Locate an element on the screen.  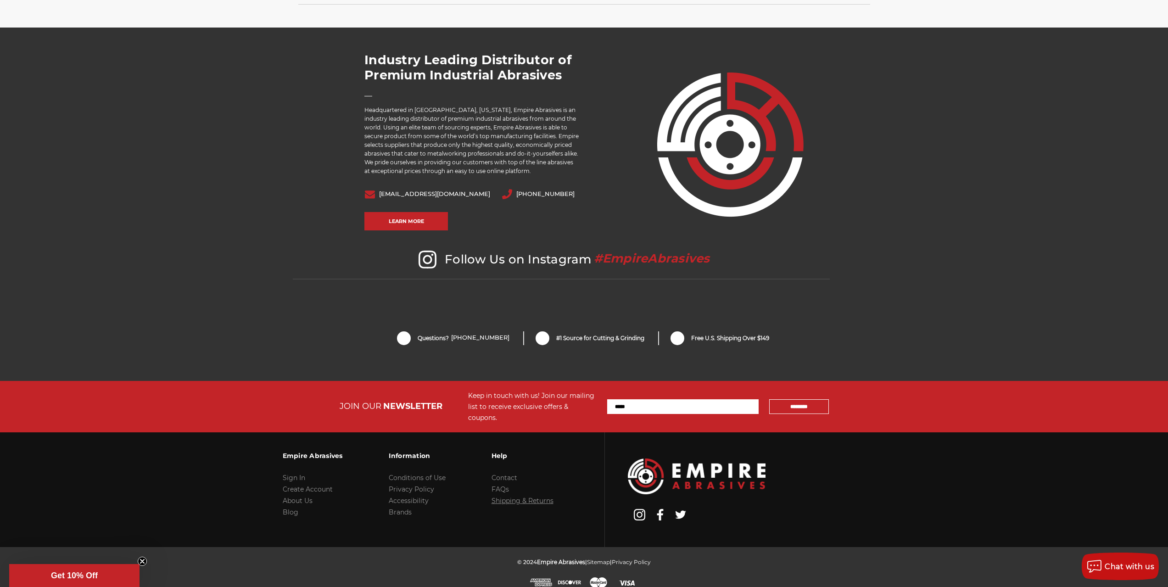
a: Create Account is located at coordinates (307, 489).